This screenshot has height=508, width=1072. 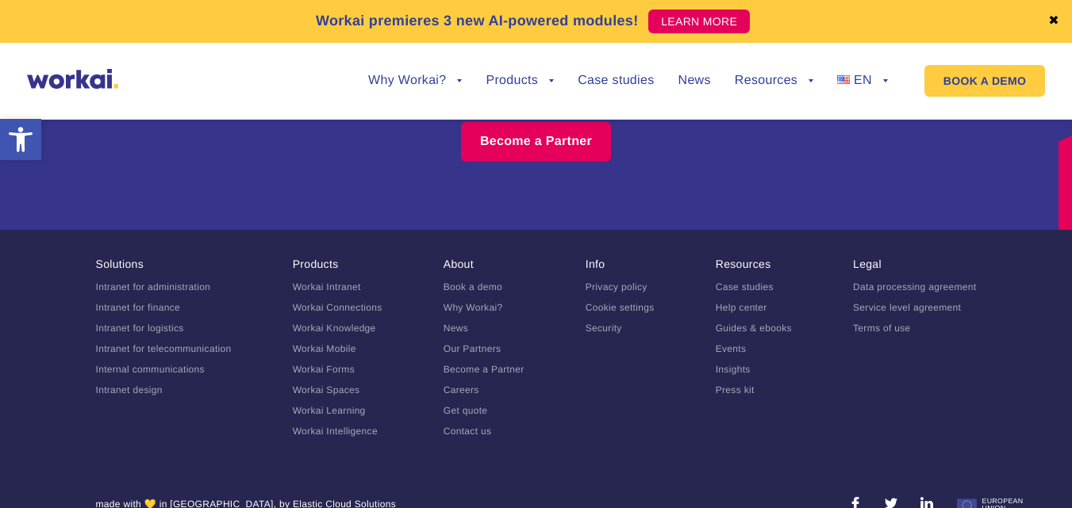 What do you see at coordinates (595, 264) in the screenshot?
I see `a: Info` at bounding box center [595, 264].